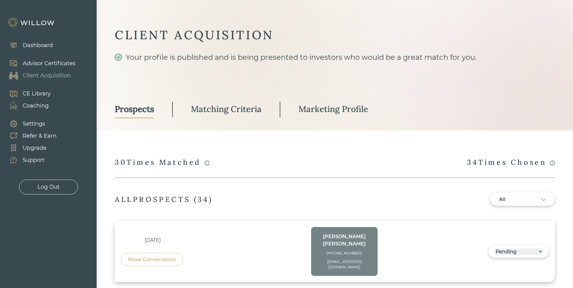 The height and width of the screenshot is (288, 573). What do you see at coordinates (334, 68) in the screenshot?
I see `div: Your profile is published and is being presented to investors who would be a great match for you.` at bounding box center [334, 68].